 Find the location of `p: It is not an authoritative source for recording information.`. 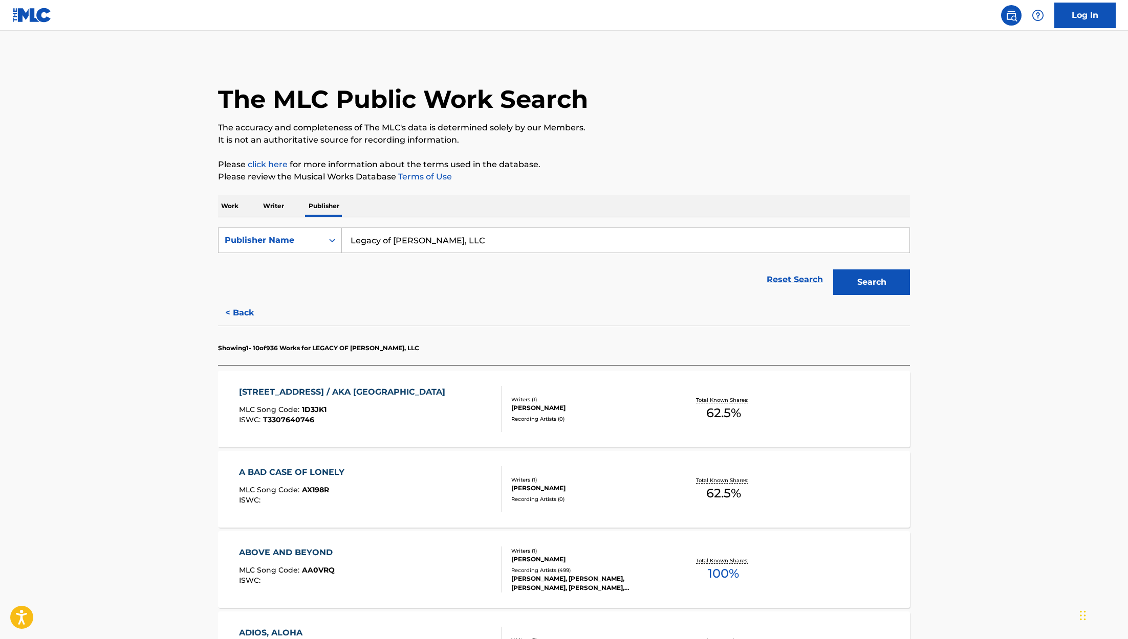

p: It is not an authoritative source for recording information. is located at coordinates (564, 140).